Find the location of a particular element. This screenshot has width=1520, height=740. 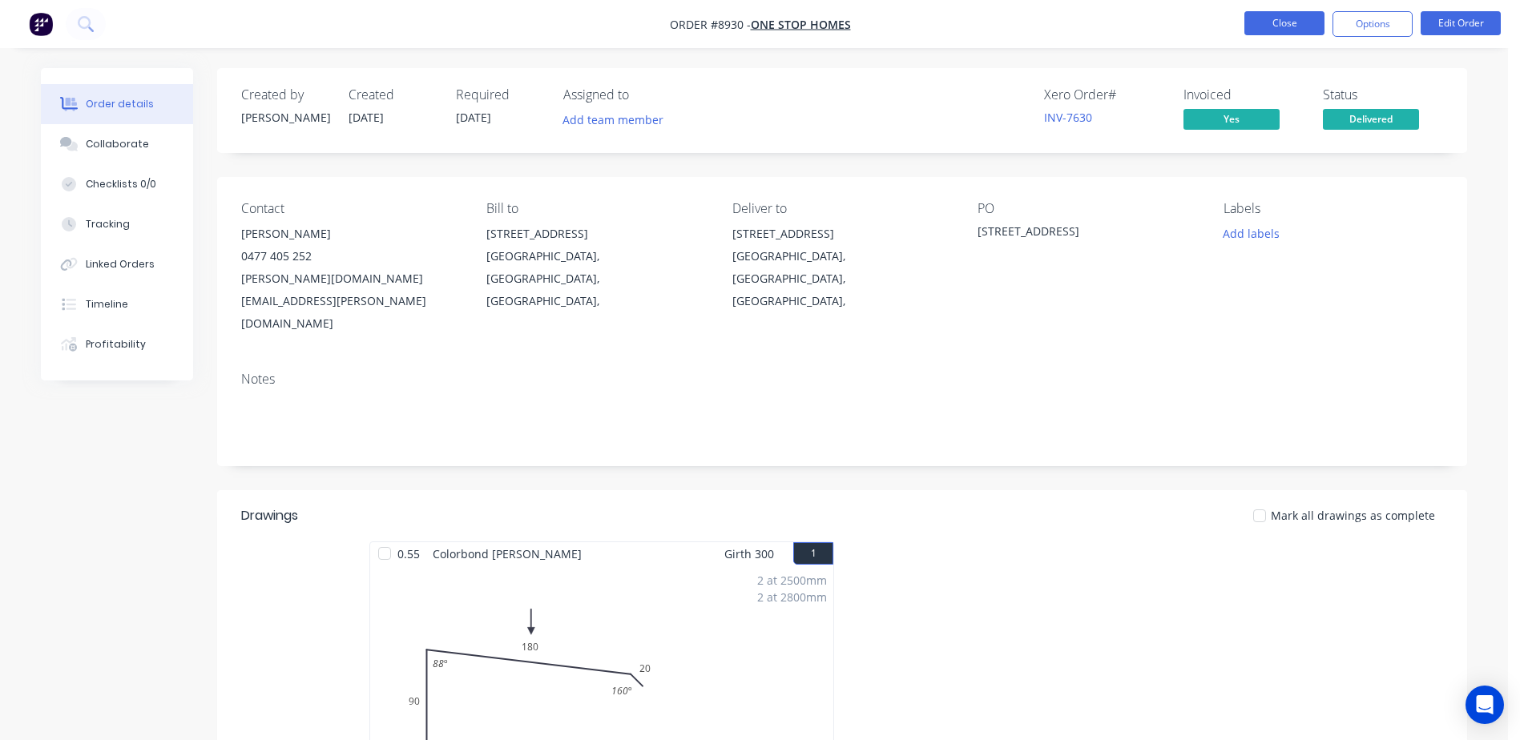

span: Delivered is located at coordinates (1371, 119).